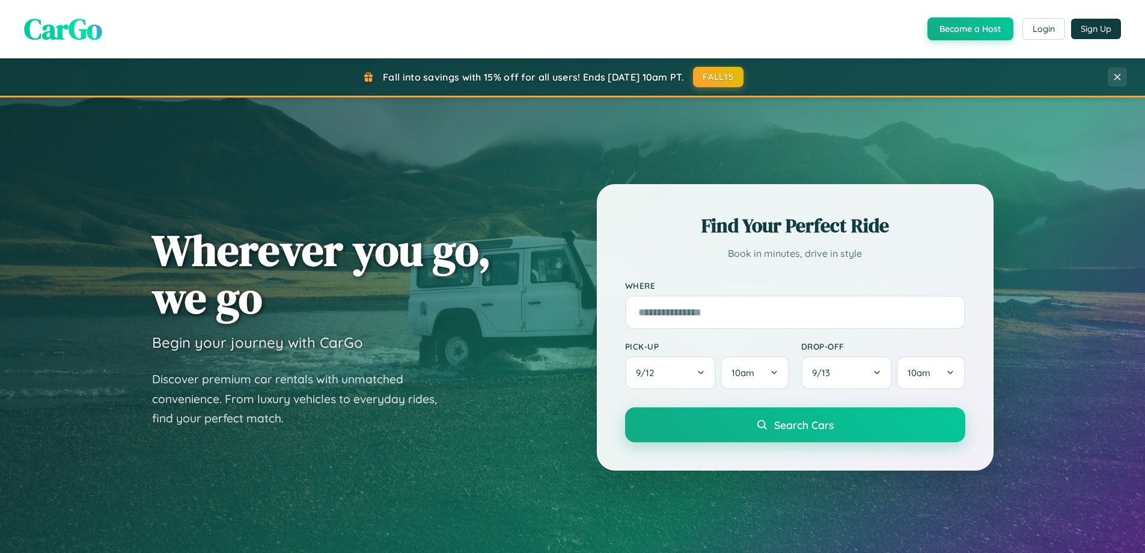  I want to click on span: Search Cars, so click(804, 424).